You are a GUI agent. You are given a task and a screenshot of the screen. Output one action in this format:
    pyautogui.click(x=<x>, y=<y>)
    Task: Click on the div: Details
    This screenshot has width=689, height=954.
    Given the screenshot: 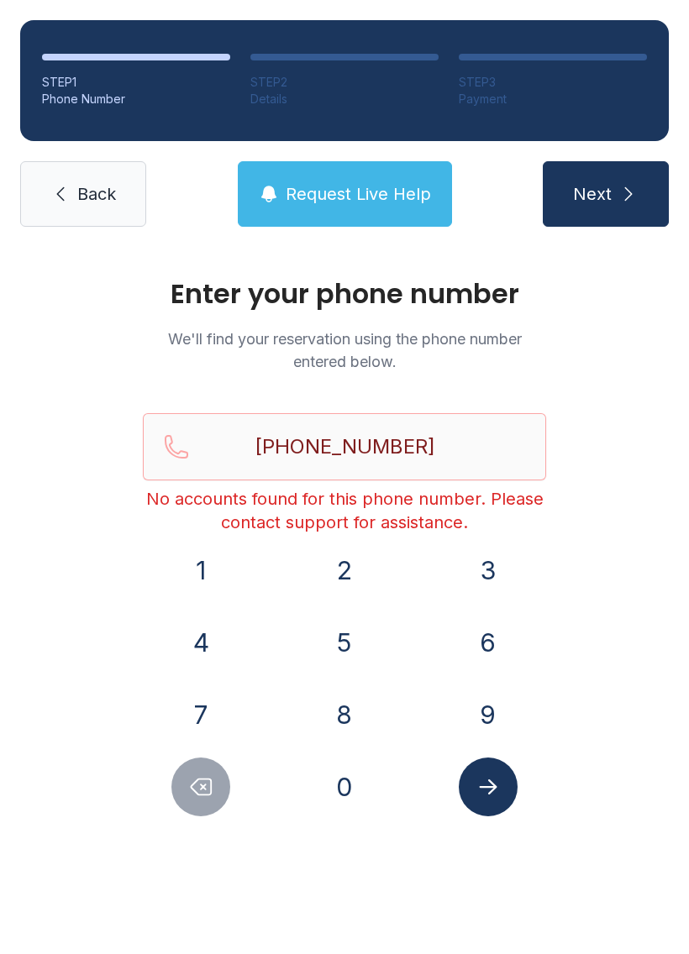 What is the action you would take?
    pyautogui.click(x=344, y=99)
    